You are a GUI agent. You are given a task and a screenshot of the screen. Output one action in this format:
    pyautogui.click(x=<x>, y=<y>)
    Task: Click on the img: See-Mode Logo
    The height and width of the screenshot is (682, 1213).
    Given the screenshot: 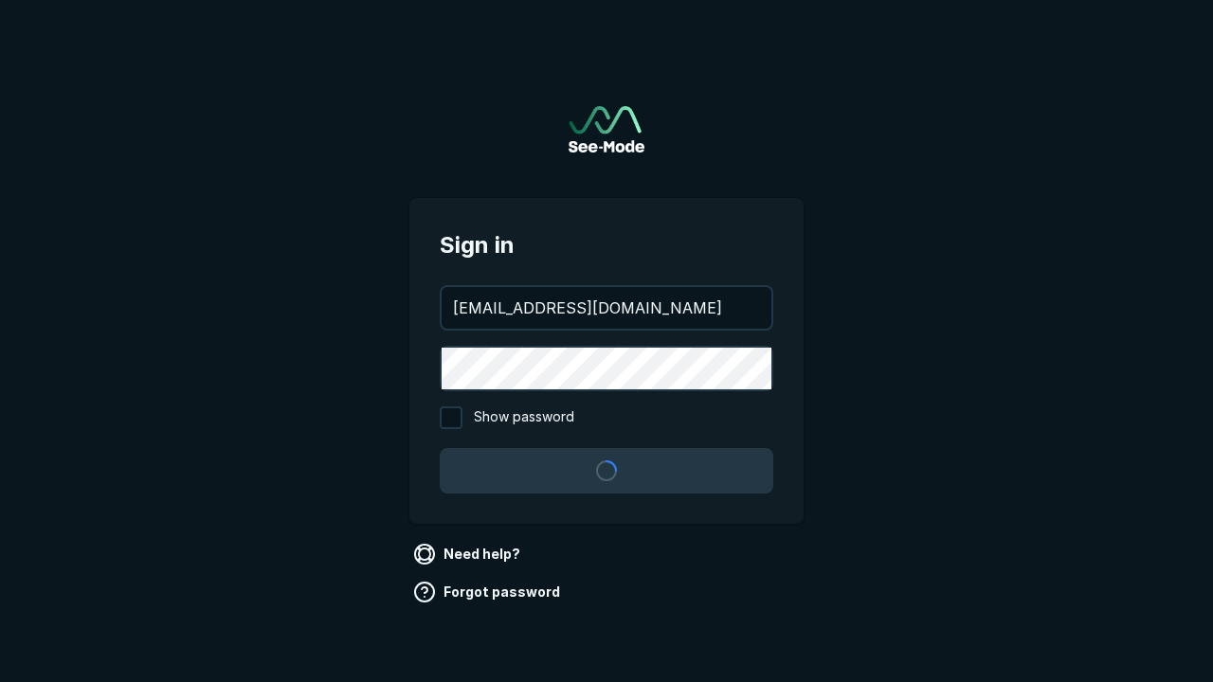 What is the action you would take?
    pyautogui.click(x=607, y=129)
    